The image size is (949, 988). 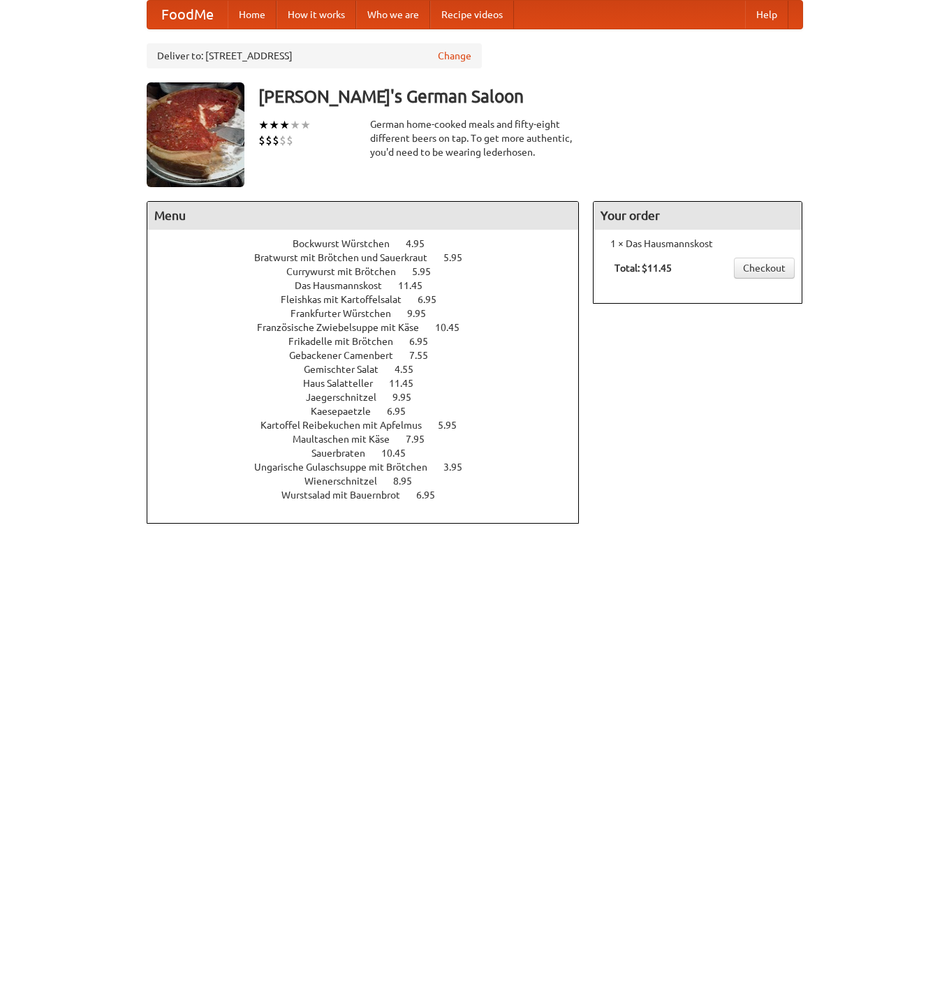 What do you see at coordinates (371, 411) in the screenshot?
I see `a: Kaesepaetzle 6.95` at bounding box center [371, 411].